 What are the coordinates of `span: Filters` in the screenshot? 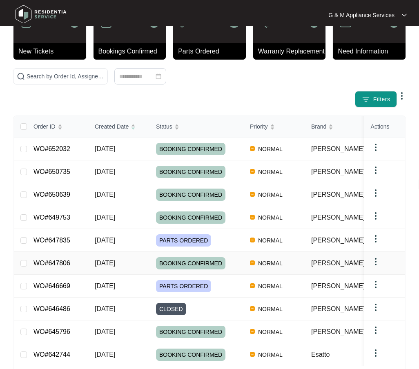 It's located at (382, 99).